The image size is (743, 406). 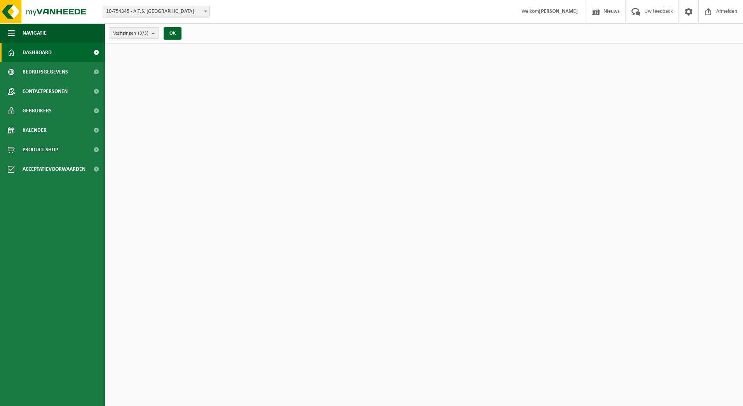 What do you see at coordinates (40, 150) in the screenshot?
I see `span: Product Shop` at bounding box center [40, 150].